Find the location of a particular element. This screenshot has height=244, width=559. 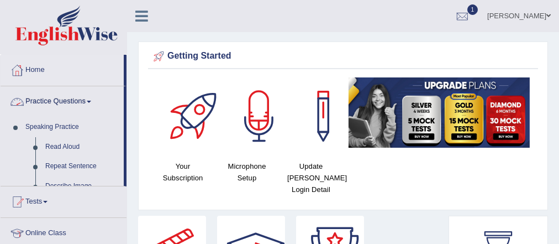

span: 1 is located at coordinates (473, 9).